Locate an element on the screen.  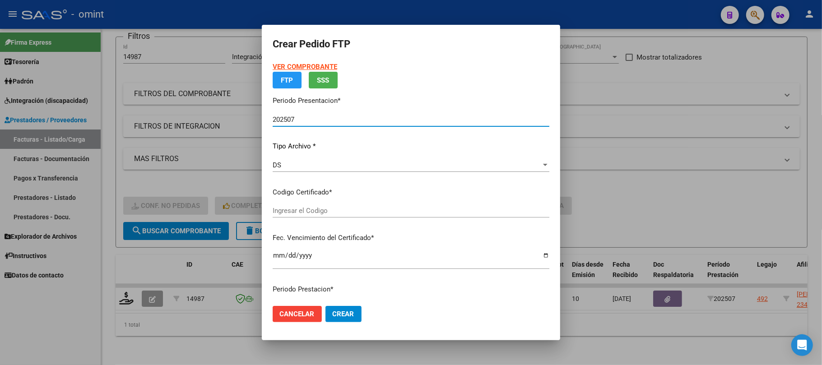
span: FTP is located at coordinates (287, 80).